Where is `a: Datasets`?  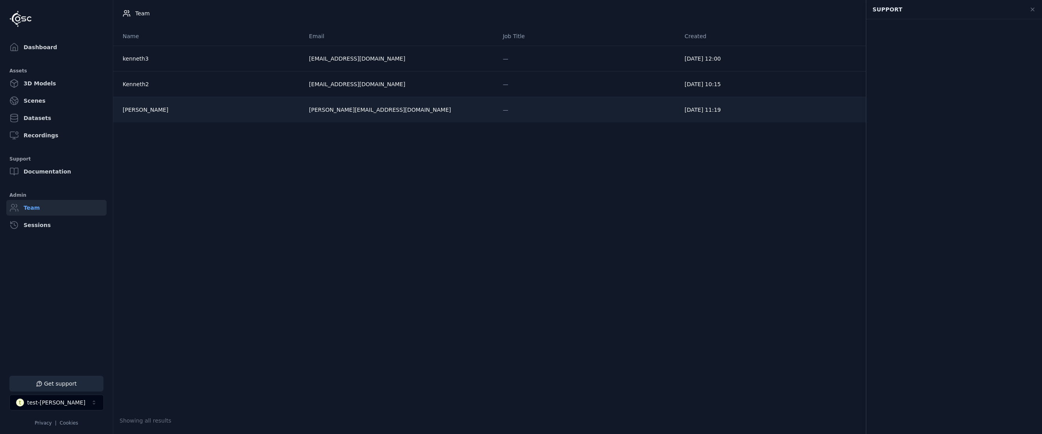
a: Datasets is located at coordinates (56, 118).